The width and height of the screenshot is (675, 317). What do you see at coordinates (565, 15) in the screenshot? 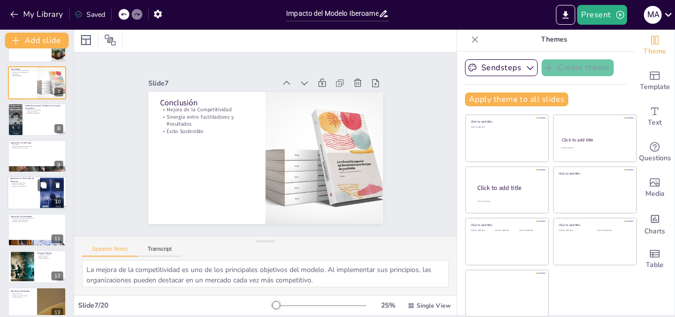
I see `button: Export to PowerPoint` at bounding box center [565, 15].